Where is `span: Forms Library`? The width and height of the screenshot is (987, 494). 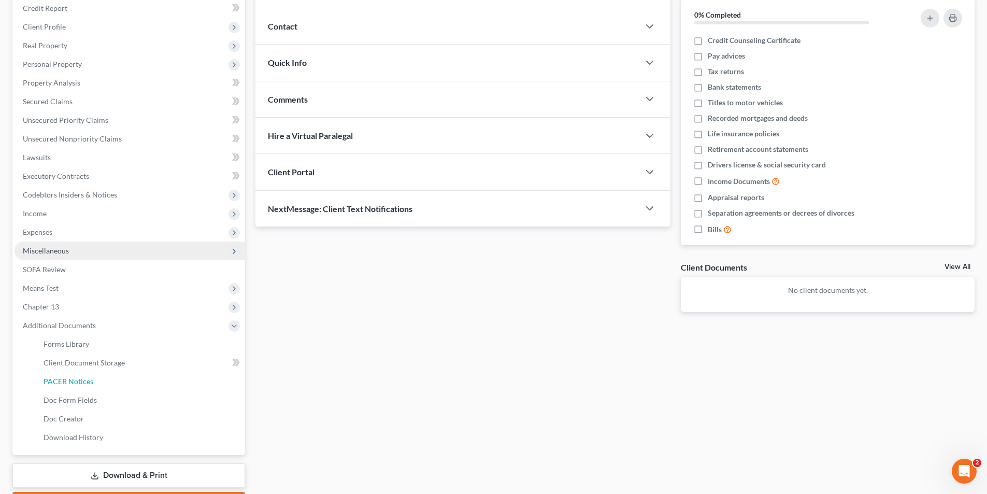
span: Forms Library is located at coordinates (66, 343).